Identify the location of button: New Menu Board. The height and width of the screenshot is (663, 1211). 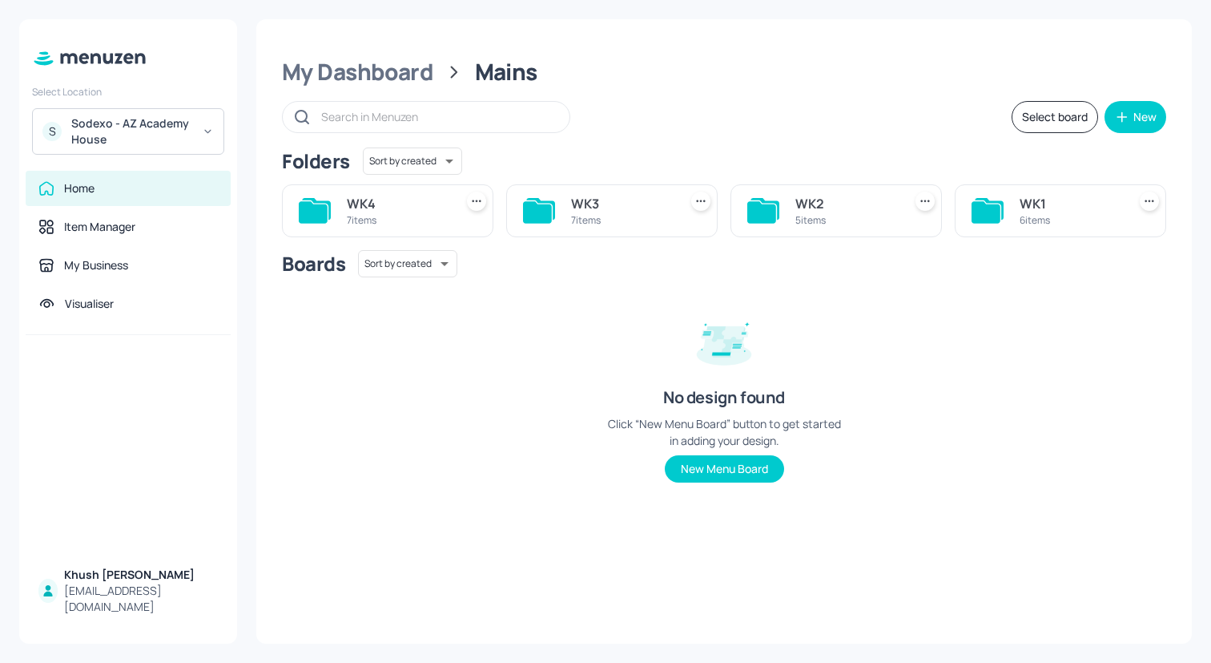
(724, 469).